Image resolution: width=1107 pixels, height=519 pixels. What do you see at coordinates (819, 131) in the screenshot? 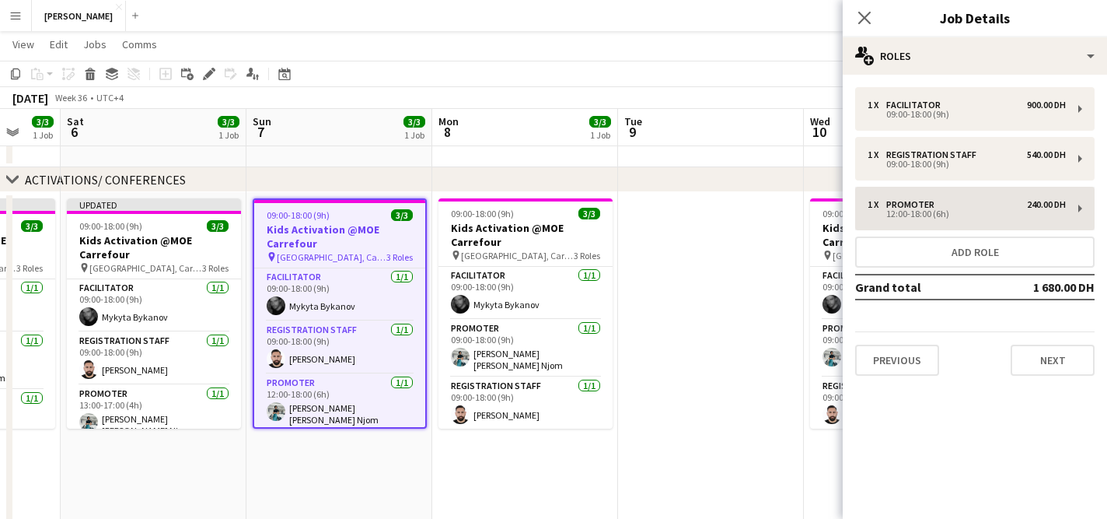
I see `span: 10` at bounding box center [819, 131].